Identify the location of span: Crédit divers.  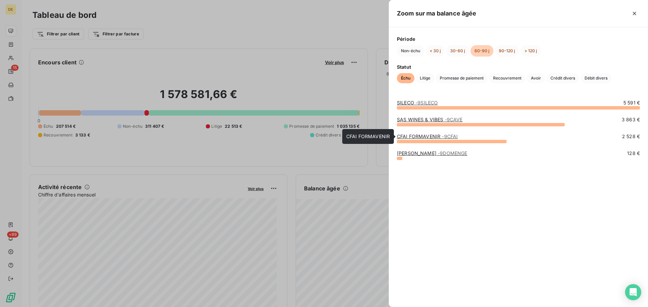
(563, 78).